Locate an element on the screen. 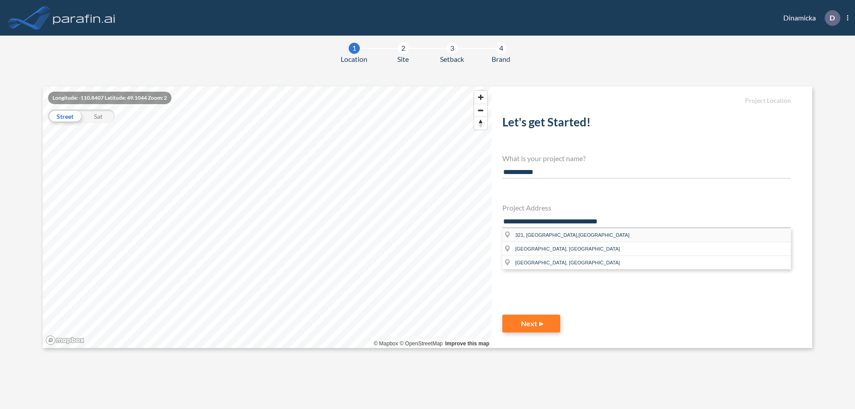  span: Setback is located at coordinates (452, 59).